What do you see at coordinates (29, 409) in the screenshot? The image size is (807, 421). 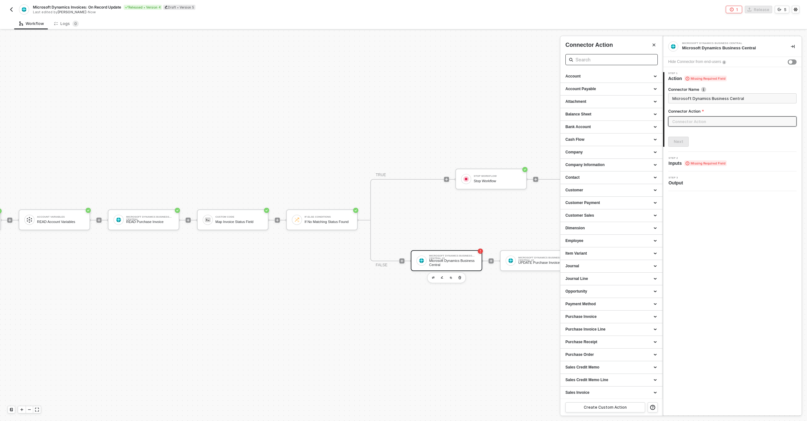 I see `span: icon-minus` at bounding box center [29, 409].